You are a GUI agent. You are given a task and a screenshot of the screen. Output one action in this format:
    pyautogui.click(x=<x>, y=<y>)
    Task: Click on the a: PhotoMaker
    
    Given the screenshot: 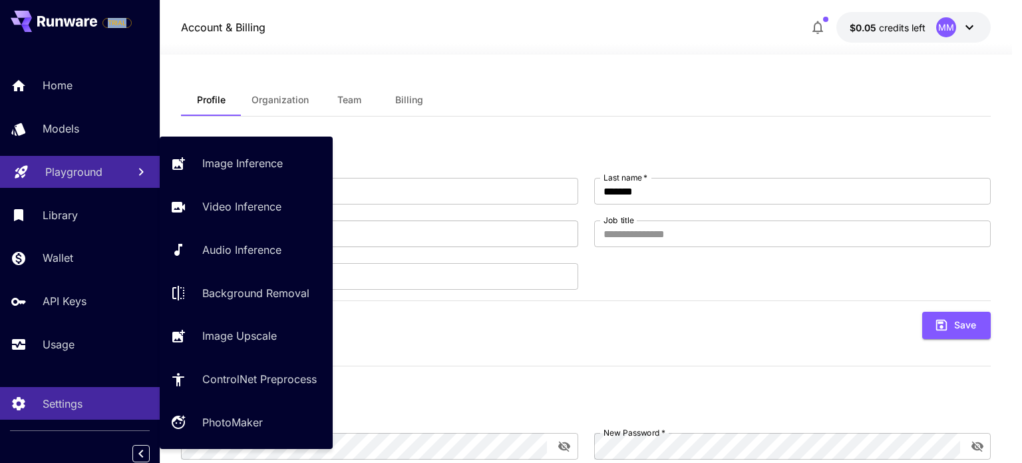 What is the action you would take?
    pyautogui.click(x=246, y=422)
    